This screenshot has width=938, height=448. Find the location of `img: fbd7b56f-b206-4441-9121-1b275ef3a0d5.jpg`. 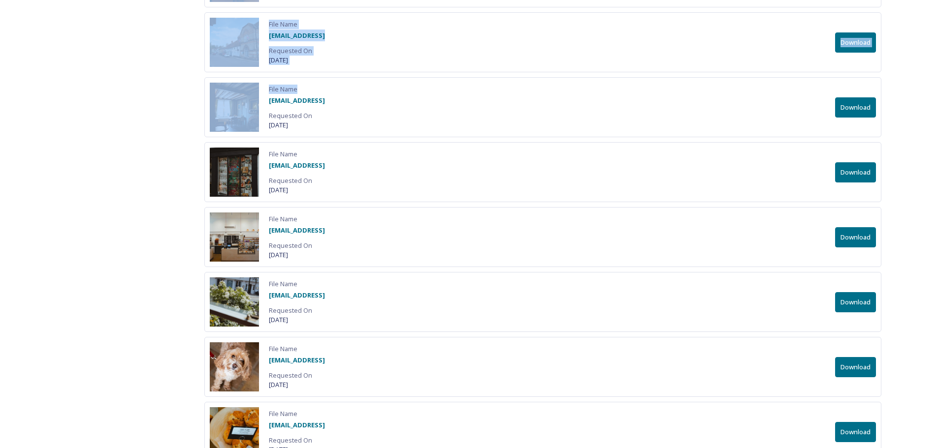

img: fbd7b56f-b206-4441-9121-1b275ef3a0d5.jpg is located at coordinates (234, 42).